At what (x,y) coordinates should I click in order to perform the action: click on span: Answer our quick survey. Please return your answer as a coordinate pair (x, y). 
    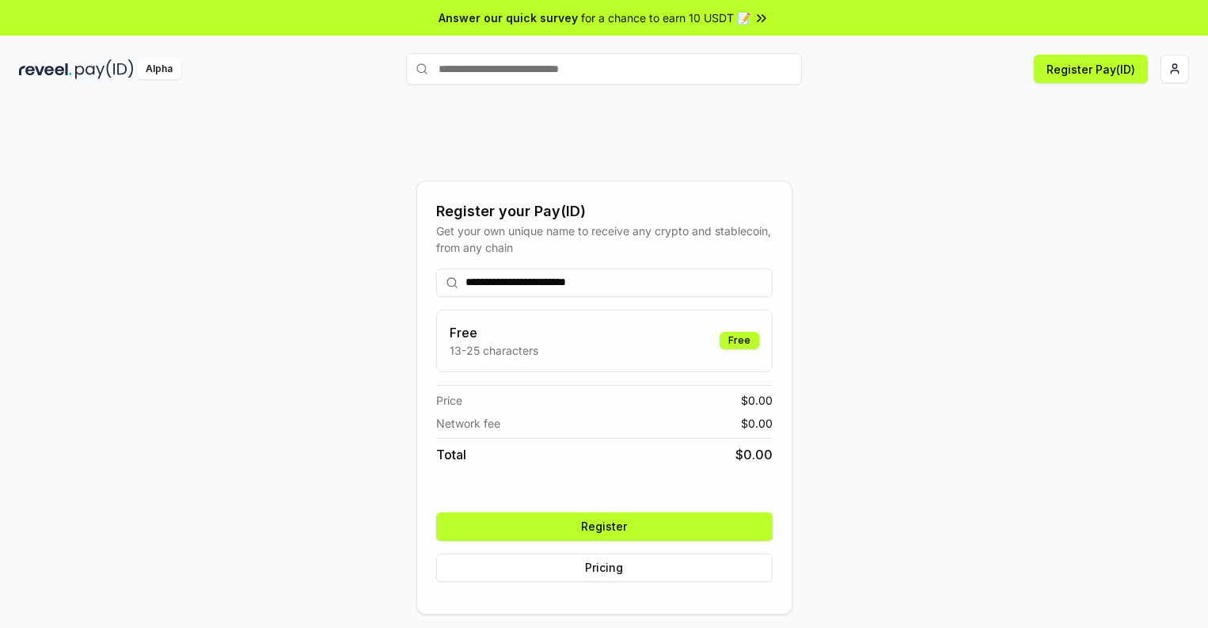
    Looking at the image, I should click on (508, 17).